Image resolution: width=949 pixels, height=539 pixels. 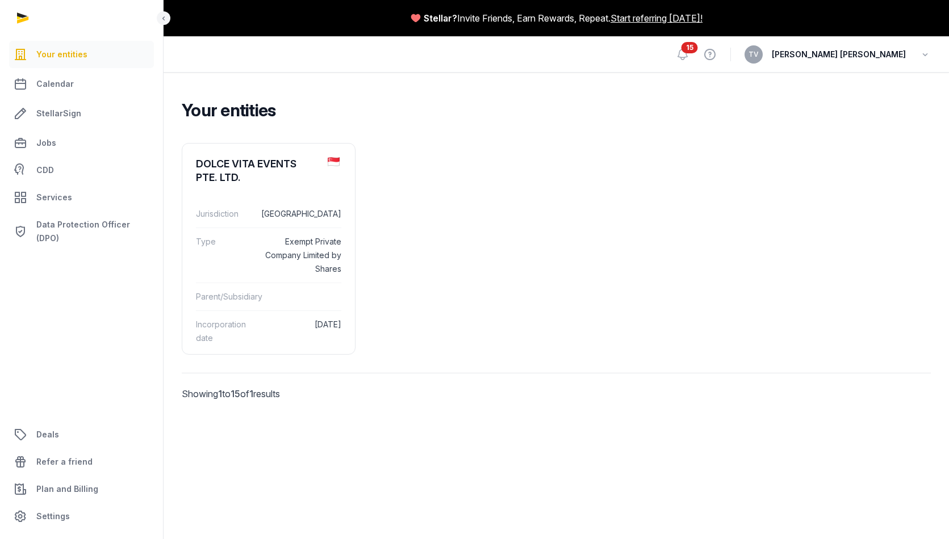 I want to click on span: CDD, so click(x=45, y=170).